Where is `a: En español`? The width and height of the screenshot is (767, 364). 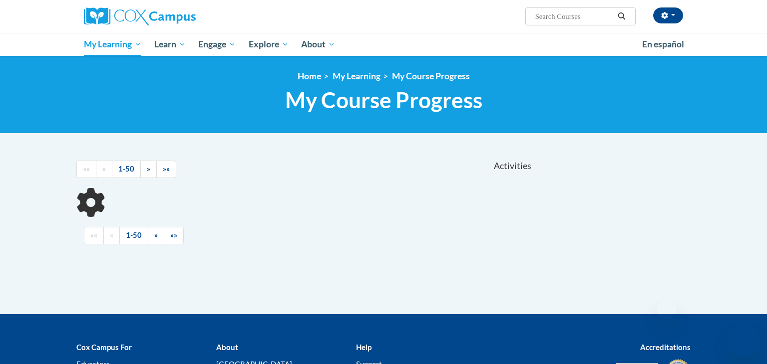
a: En español is located at coordinates (663, 44).